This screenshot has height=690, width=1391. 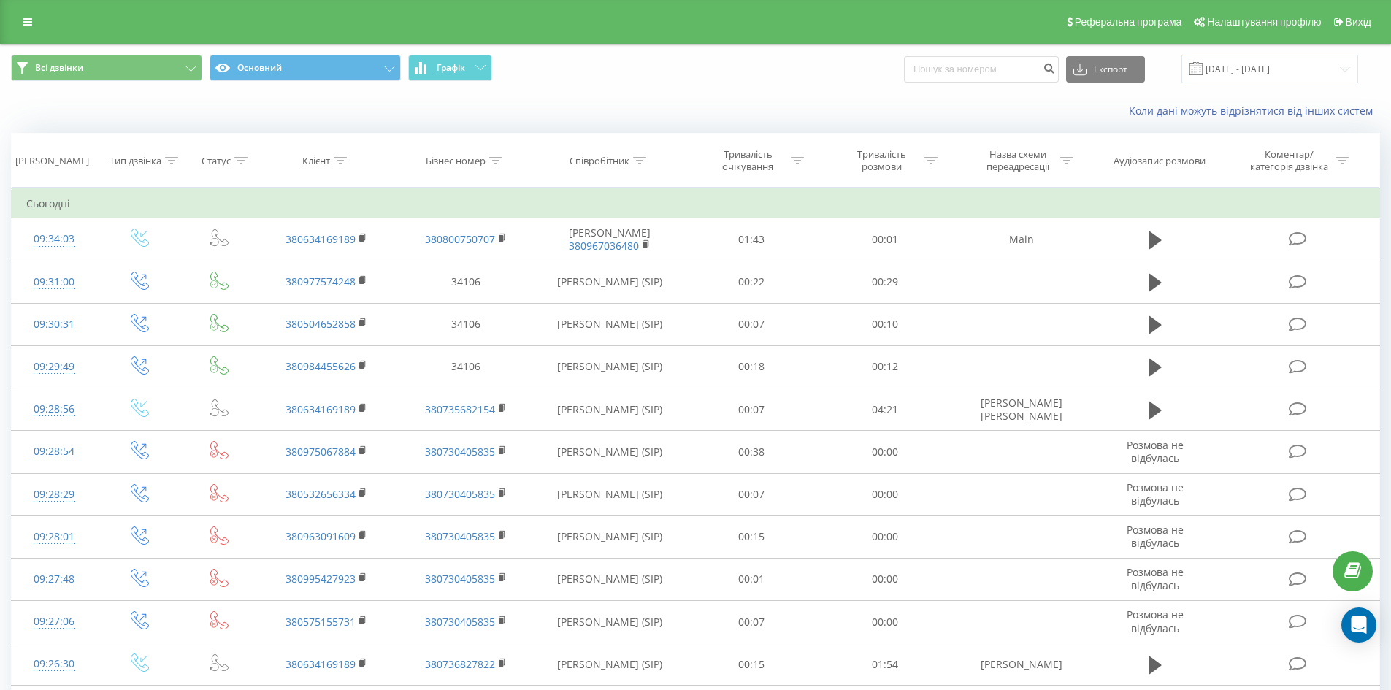 What do you see at coordinates (751, 452) in the screenshot?
I see `td: 00:38` at bounding box center [751, 452].